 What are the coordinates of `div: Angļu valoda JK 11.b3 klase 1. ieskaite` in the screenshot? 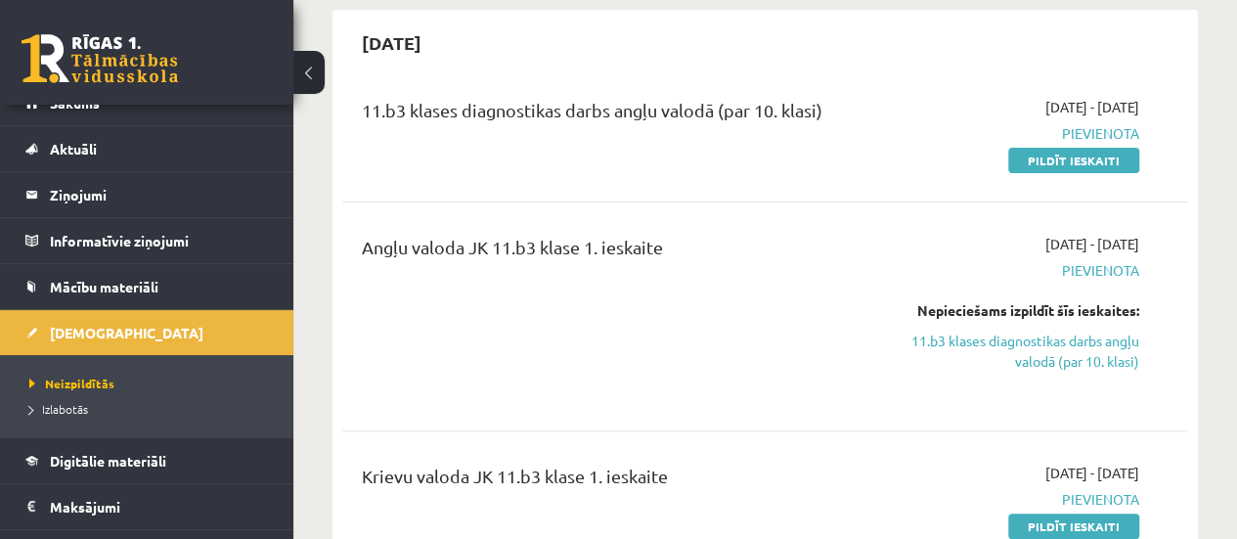 It's located at (616, 251).